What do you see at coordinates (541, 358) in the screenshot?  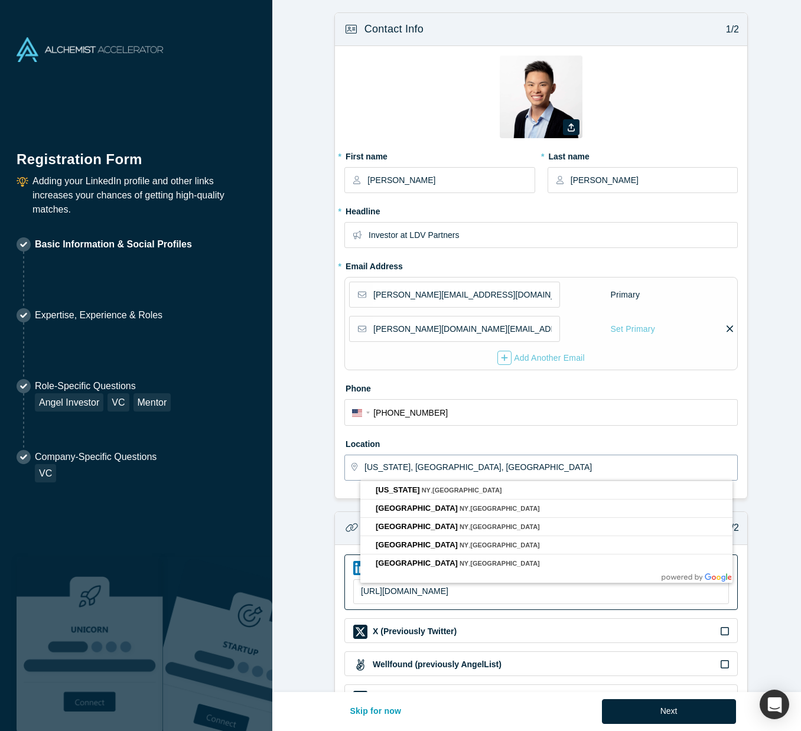 I see `button: Add Another Email` at bounding box center [541, 358].